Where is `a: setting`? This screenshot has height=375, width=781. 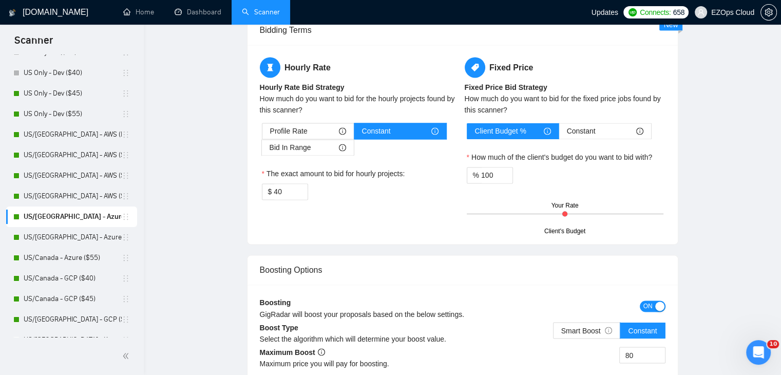 a: setting is located at coordinates (769, 12).